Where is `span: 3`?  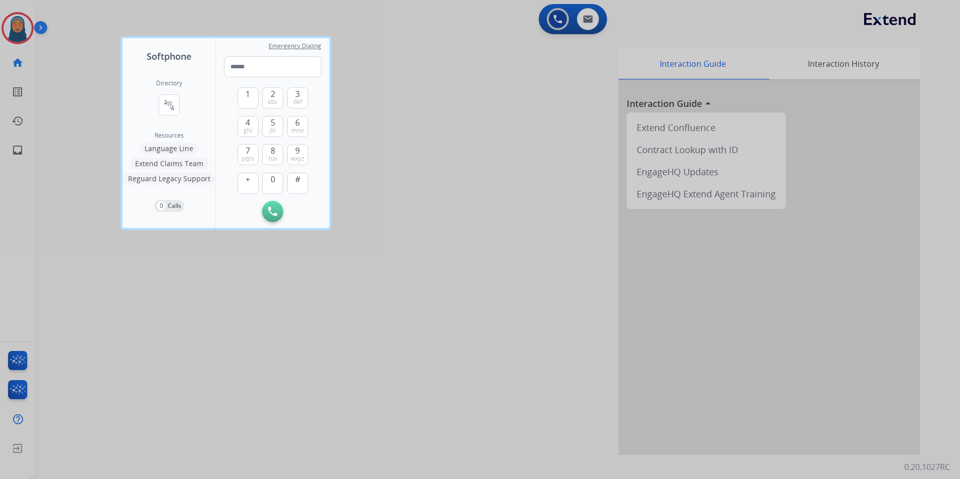 span: 3 is located at coordinates (297, 94).